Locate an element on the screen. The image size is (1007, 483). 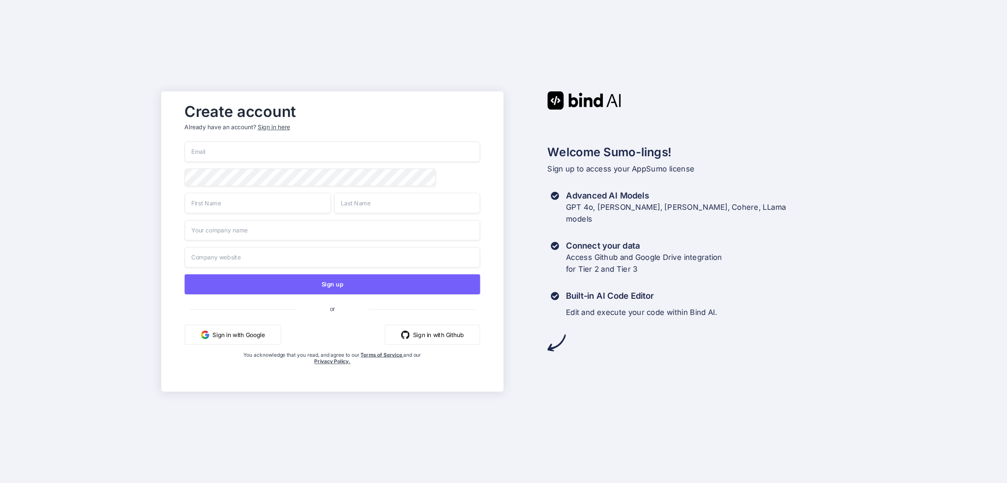
button: Sign up is located at coordinates (332, 284).